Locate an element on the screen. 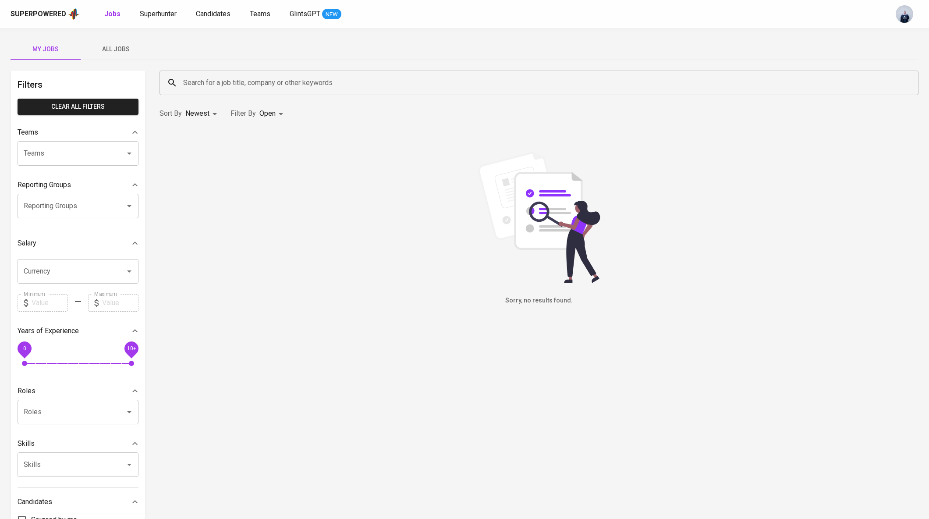 This screenshot has height=519, width=929. span: My Jobs is located at coordinates (46, 49).